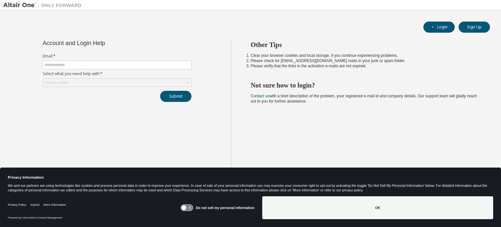 This screenshot has height=227, width=501. I want to click on button: Submit, so click(176, 96).